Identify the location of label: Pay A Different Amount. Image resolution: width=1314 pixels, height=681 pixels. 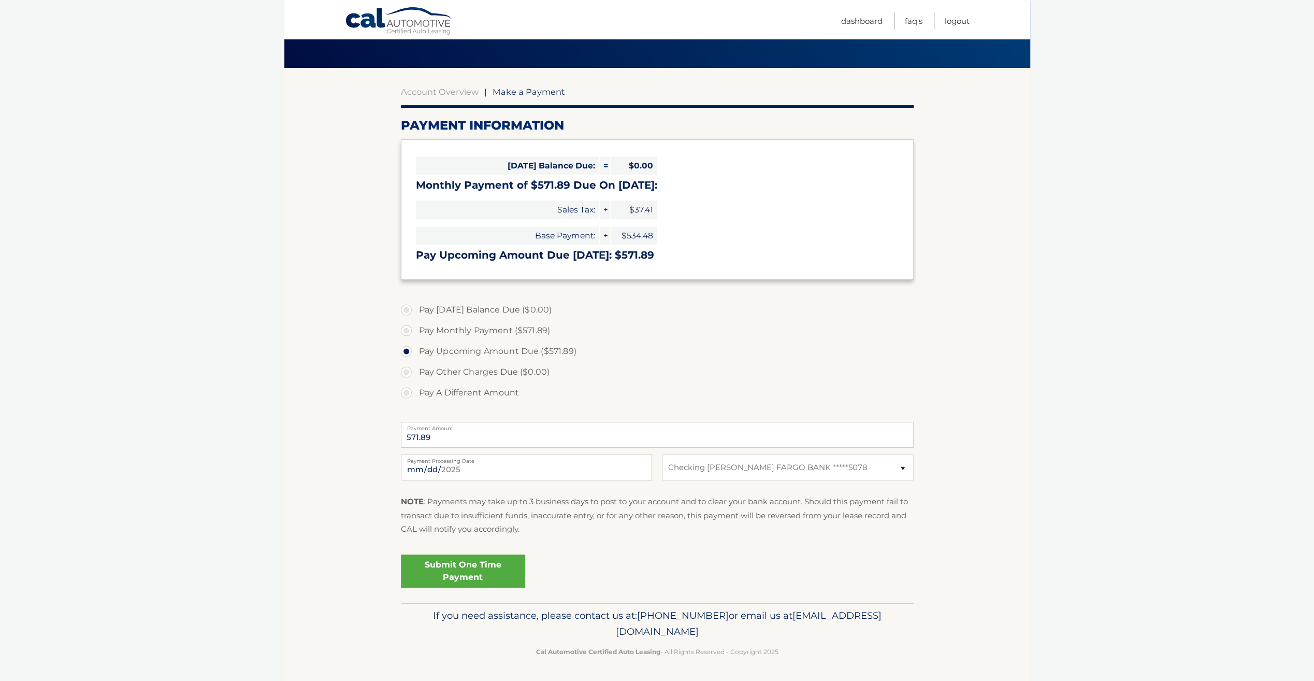
(657, 393).